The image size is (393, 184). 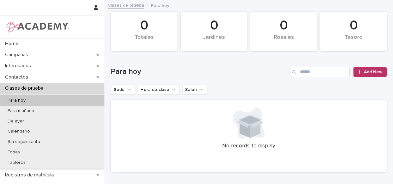 What do you see at coordinates (16, 122) in the screenshot?
I see `p: De ayer` at bounding box center [16, 122].